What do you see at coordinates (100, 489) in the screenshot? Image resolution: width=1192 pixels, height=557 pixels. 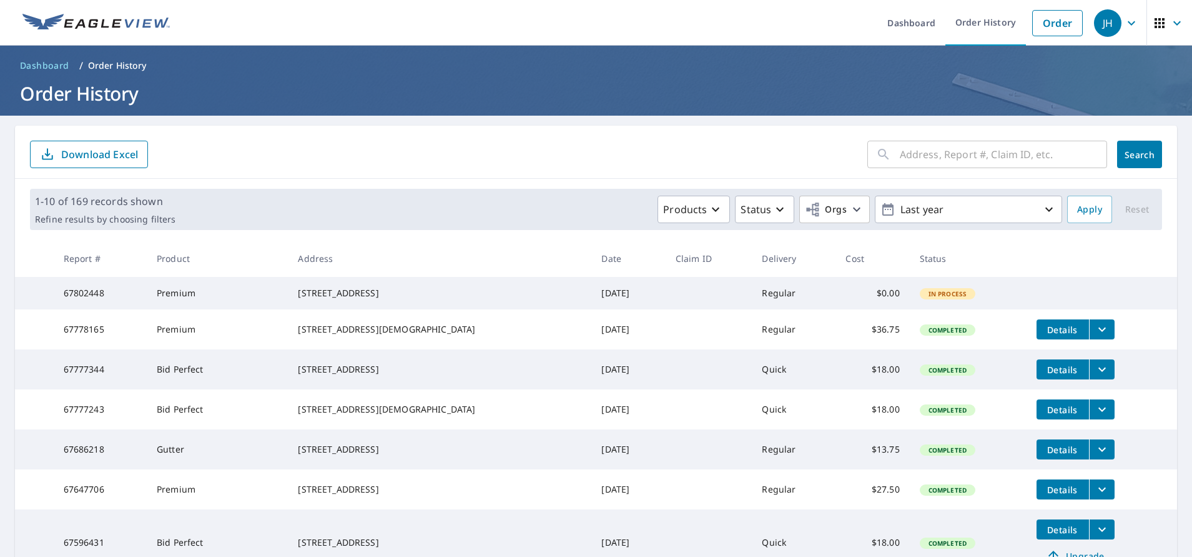 I see `td: 67647706` at bounding box center [100, 489].